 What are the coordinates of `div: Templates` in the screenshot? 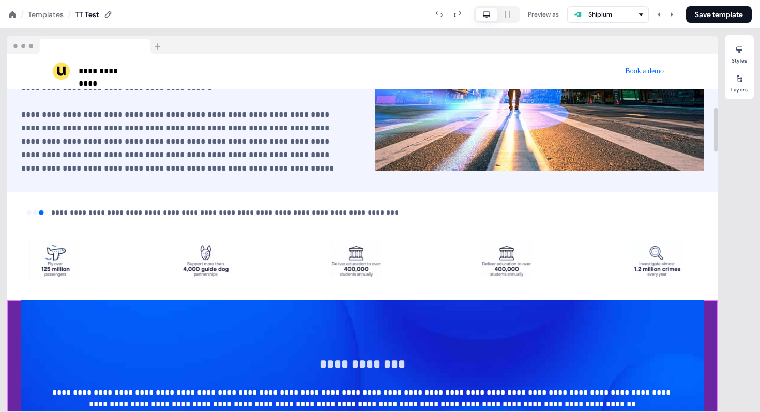 It's located at (46, 14).